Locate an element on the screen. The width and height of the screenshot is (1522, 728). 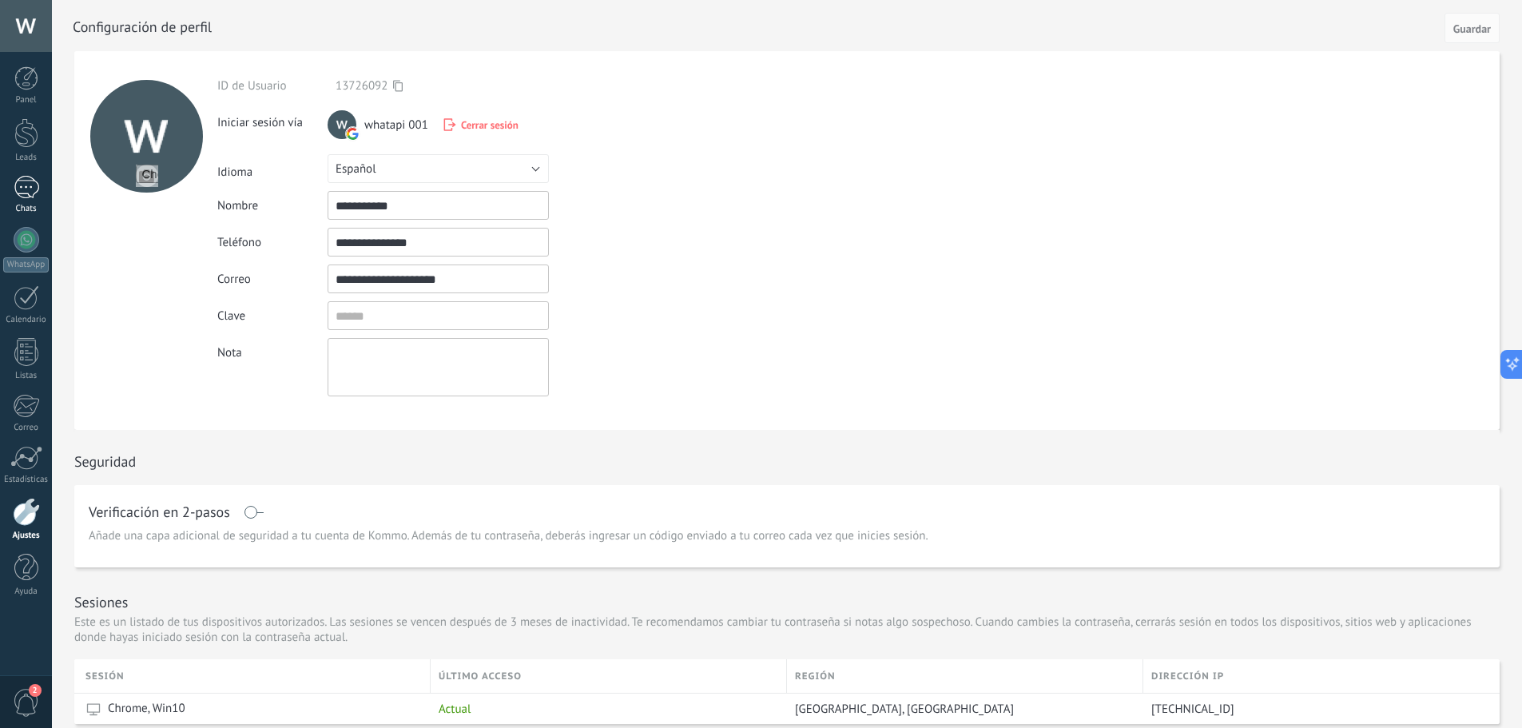
span: Español is located at coordinates (355, 169).